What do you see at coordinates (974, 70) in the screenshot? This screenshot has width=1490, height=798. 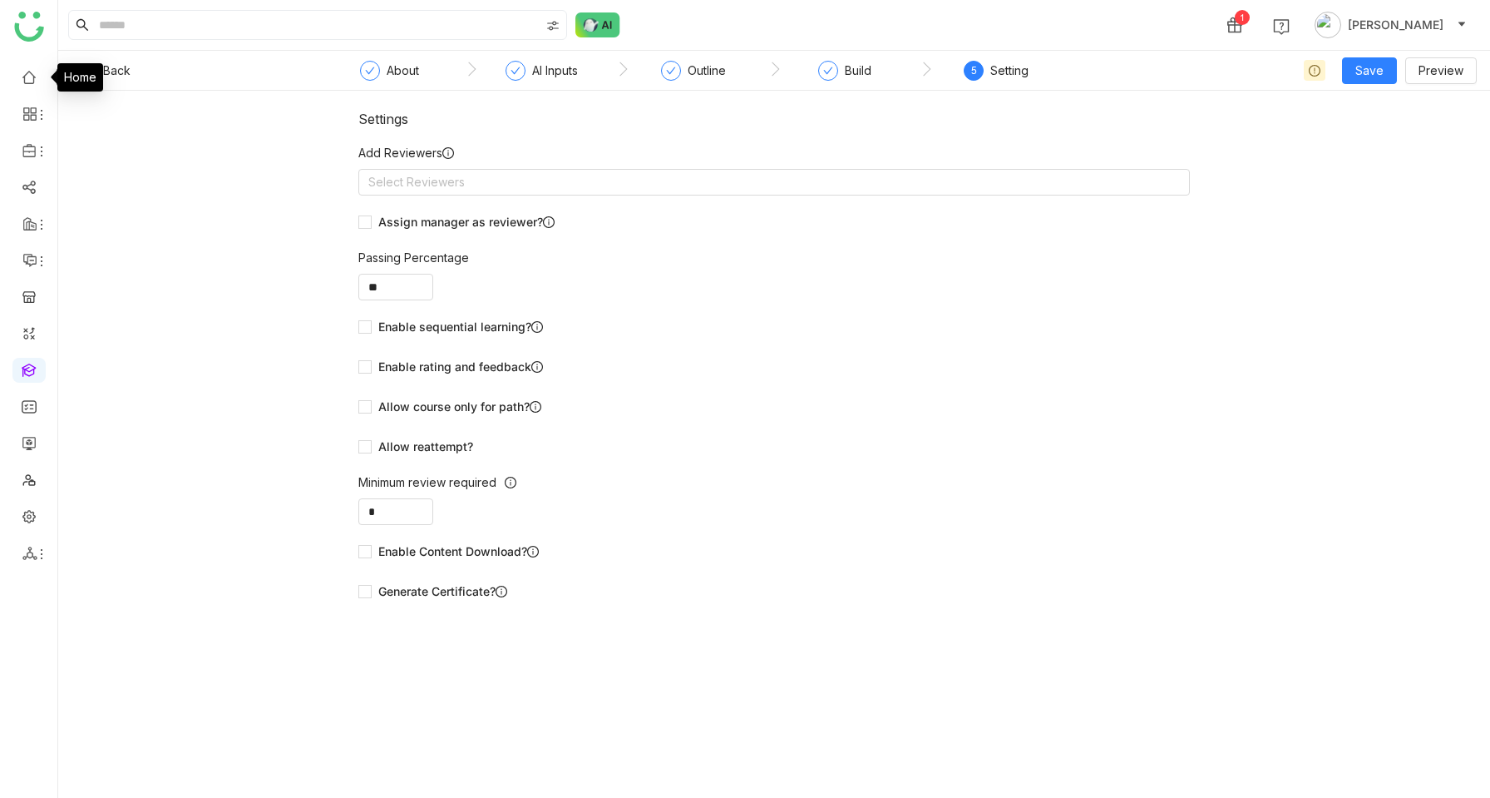 I see `span: 5` at bounding box center [974, 70].